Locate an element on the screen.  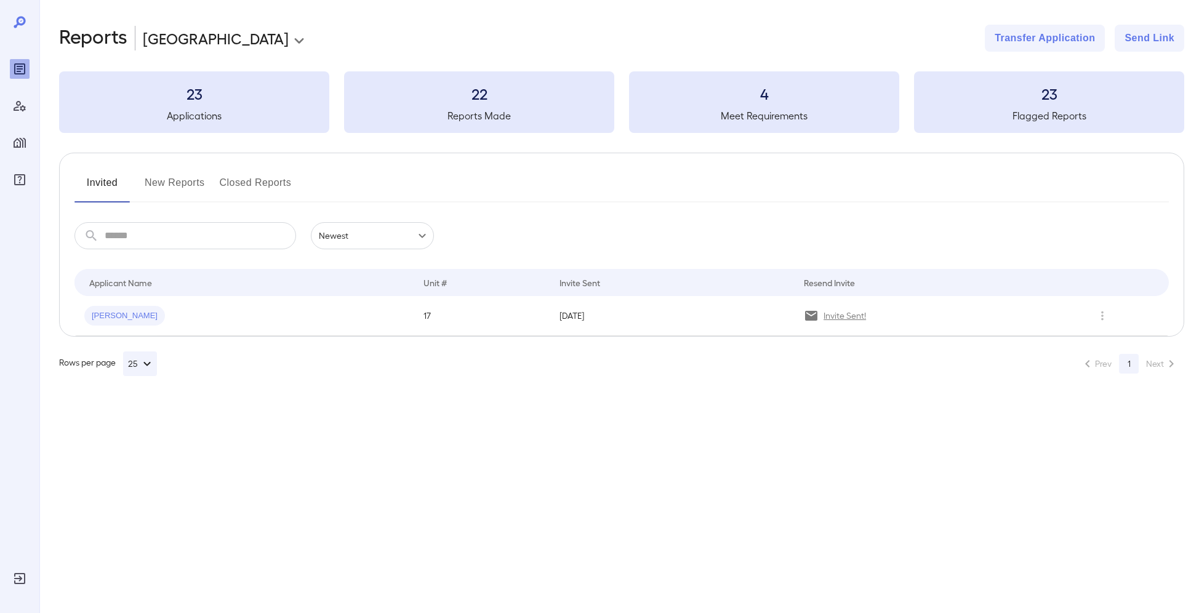
div: Log Out is located at coordinates (20, 579).